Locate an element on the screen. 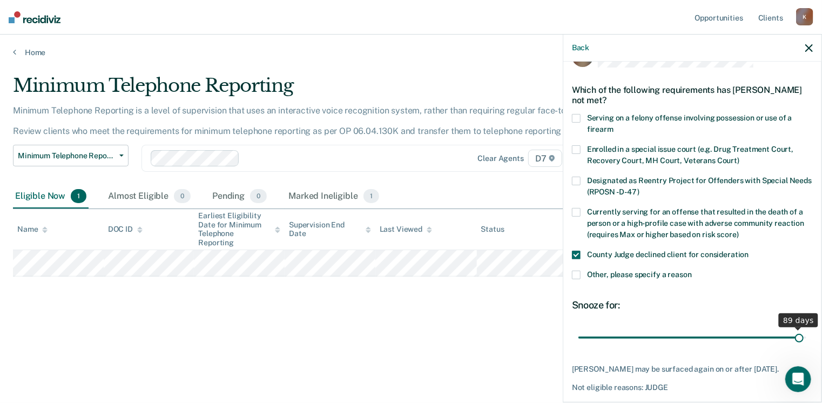 The width and height of the screenshot is (822, 403). div: K is located at coordinates (805, 17).